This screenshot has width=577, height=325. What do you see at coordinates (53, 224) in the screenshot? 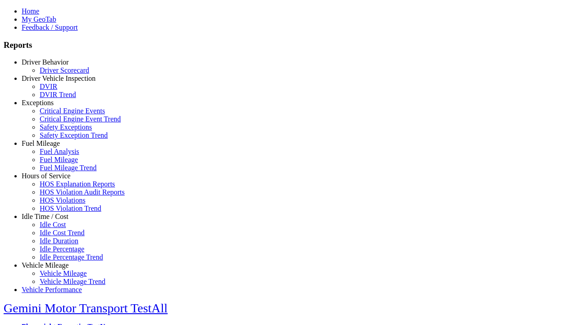
I see `a: Idle Cost` at bounding box center [53, 224].